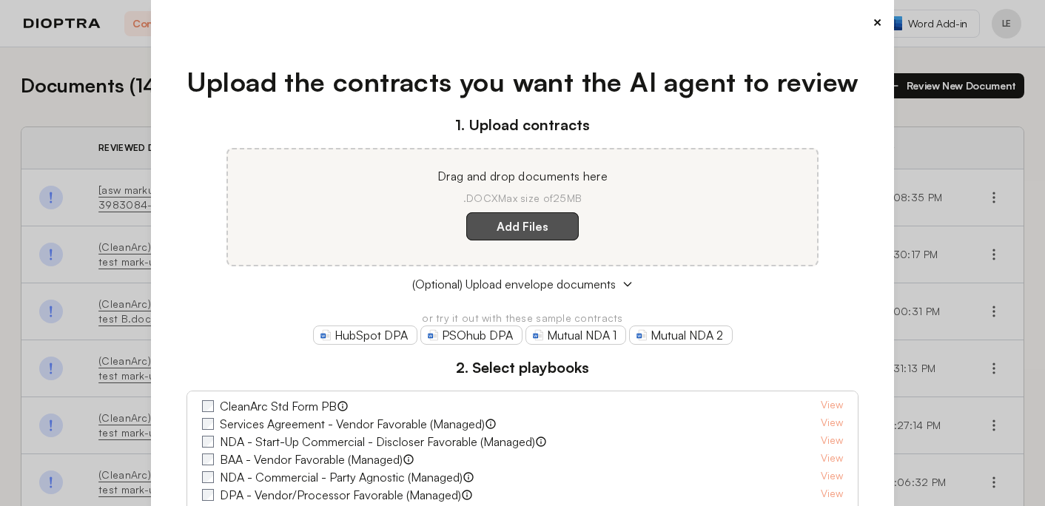  I want to click on a: Mutual NDA 1, so click(576, 335).